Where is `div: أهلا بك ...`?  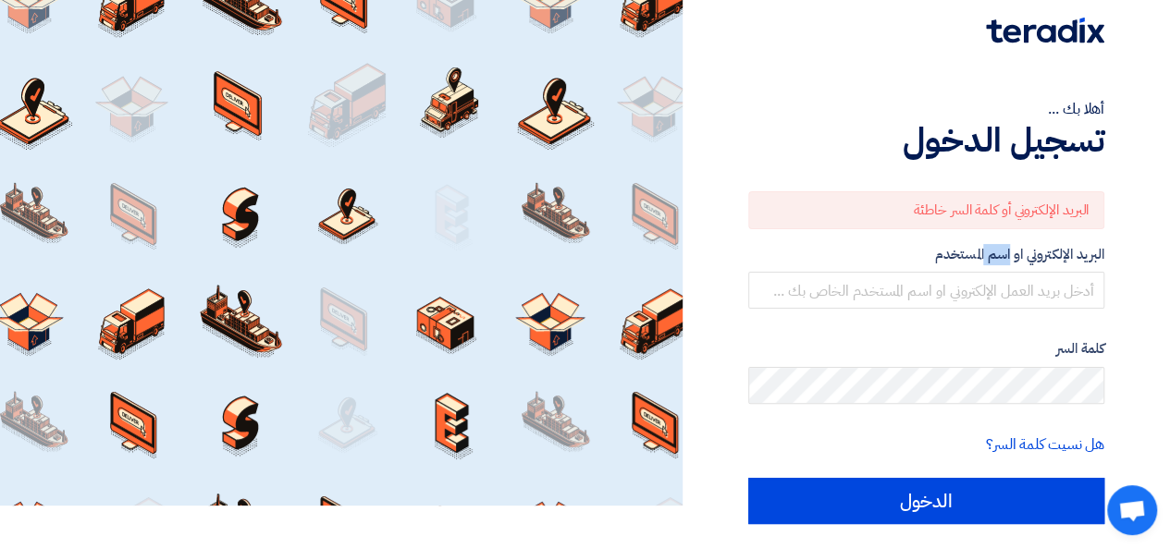 div: أهلا بك ... is located at coordinates (926, 109).